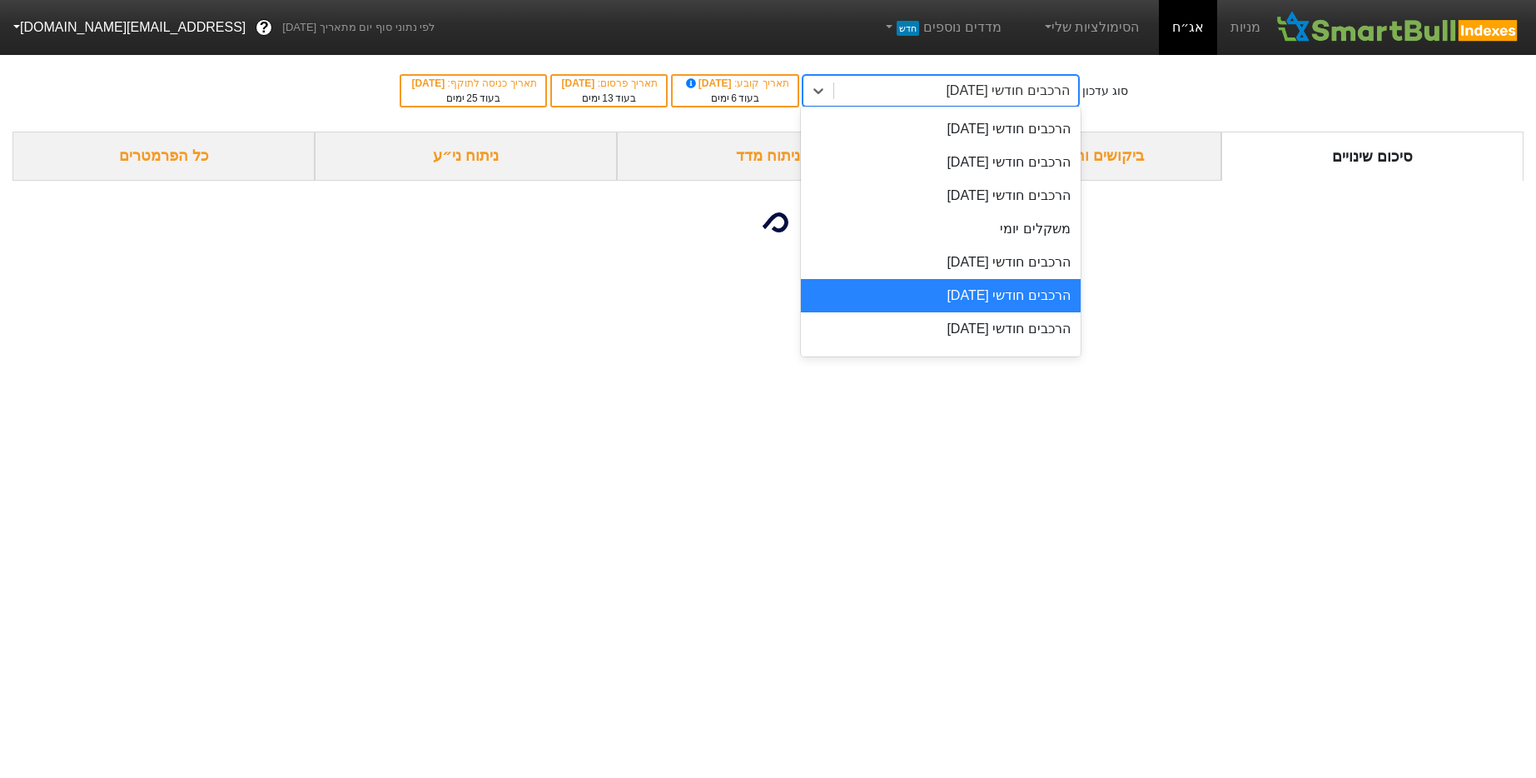 This screenshot has height=778, width=1536. Describe the element at coordinates (768, 156) in the screenshot. I see `div: ניתוח מדד` at that location.